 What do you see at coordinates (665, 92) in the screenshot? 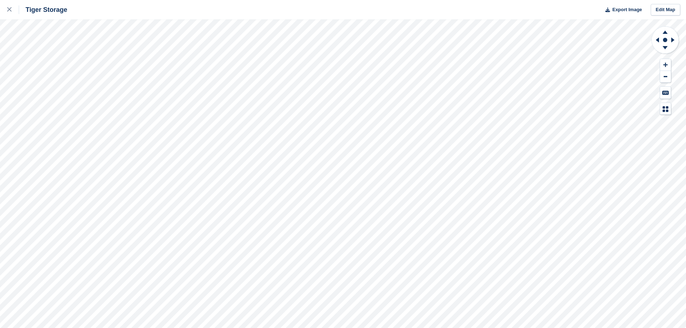
I see `button: Keyboard Shortcuts` at bounding box center [665, 92].